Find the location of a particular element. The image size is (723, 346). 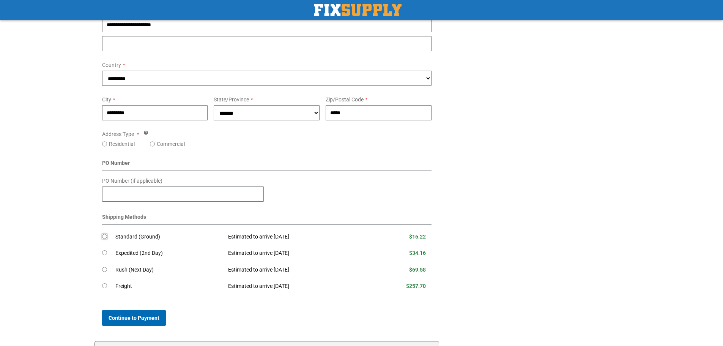

span: Country is located at coordinates (112, 65).